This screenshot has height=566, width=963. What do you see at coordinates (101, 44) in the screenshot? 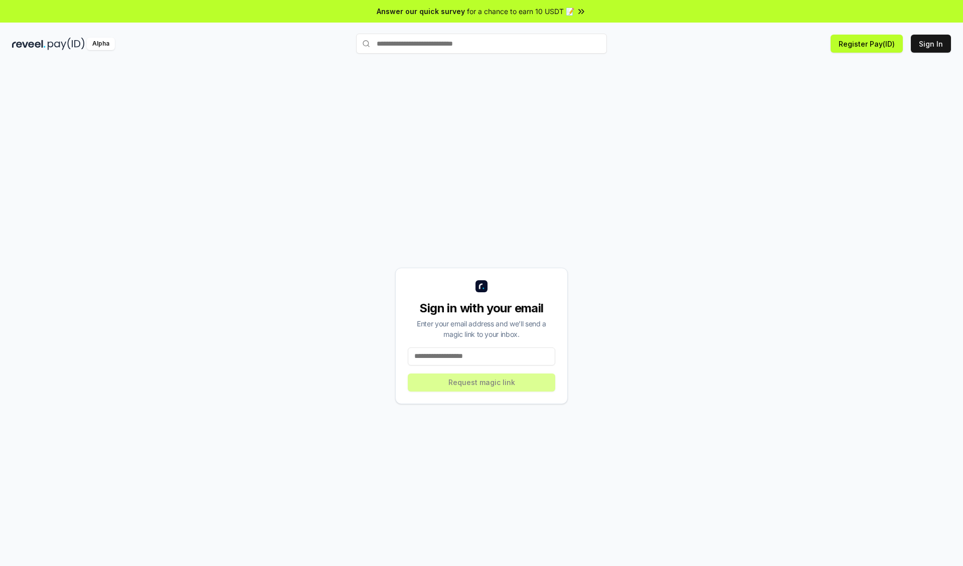
I see `div: Alpha` at bounding box center [101, 44].